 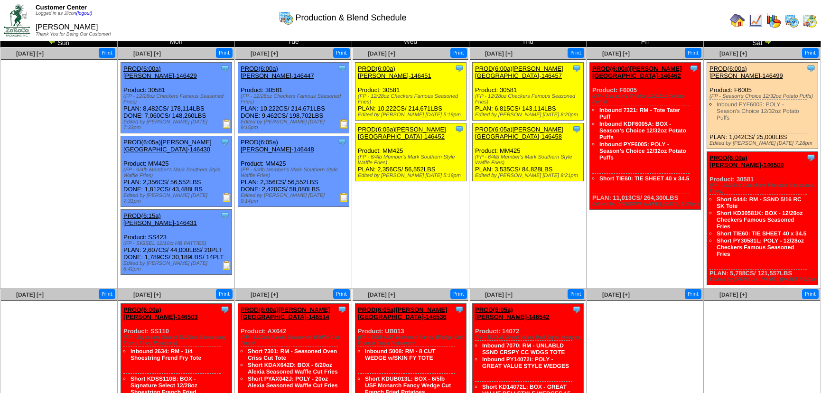 What do you see at coordinates (293, 368) in the screenshot?
I see `a: Short KDAX642D: BOX - 6/20oz Alexia Seasoned Waffle Cut Fries` at bounding box center [293, 368].